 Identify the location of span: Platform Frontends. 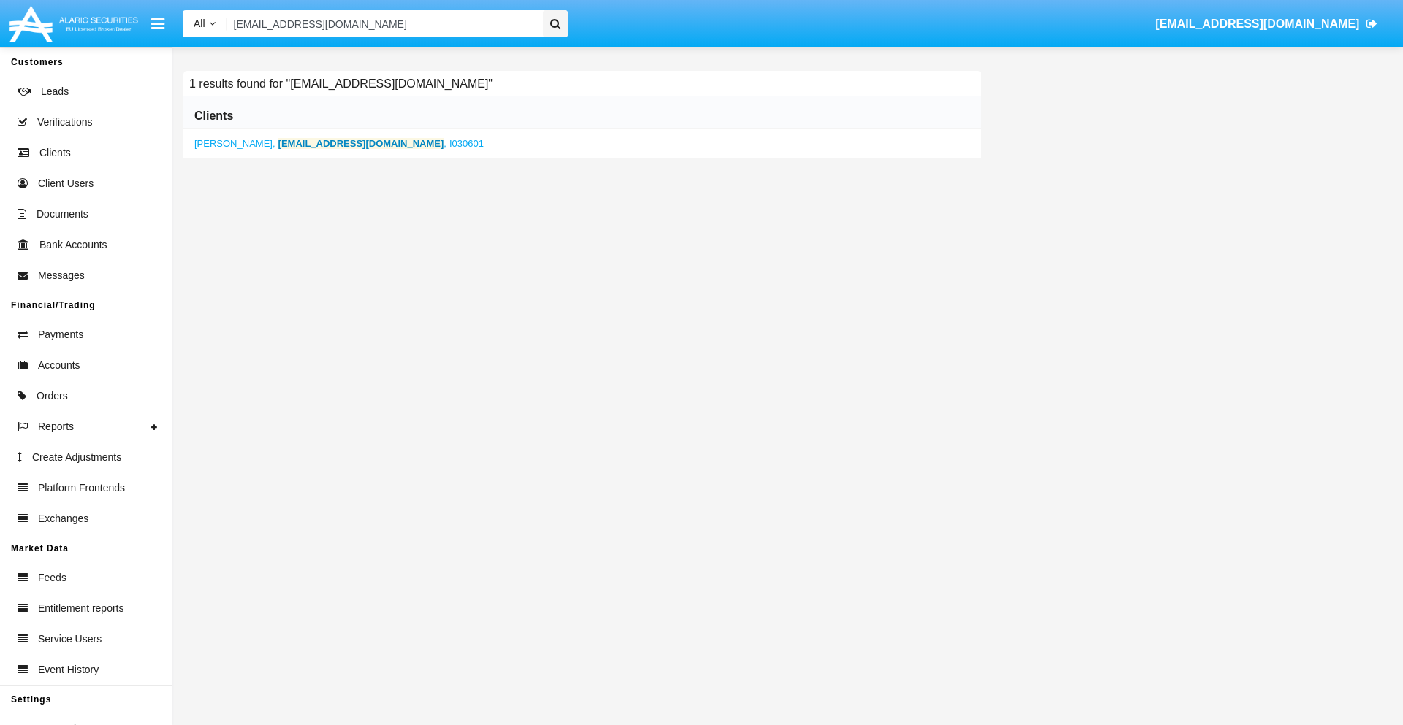
(81, 488).